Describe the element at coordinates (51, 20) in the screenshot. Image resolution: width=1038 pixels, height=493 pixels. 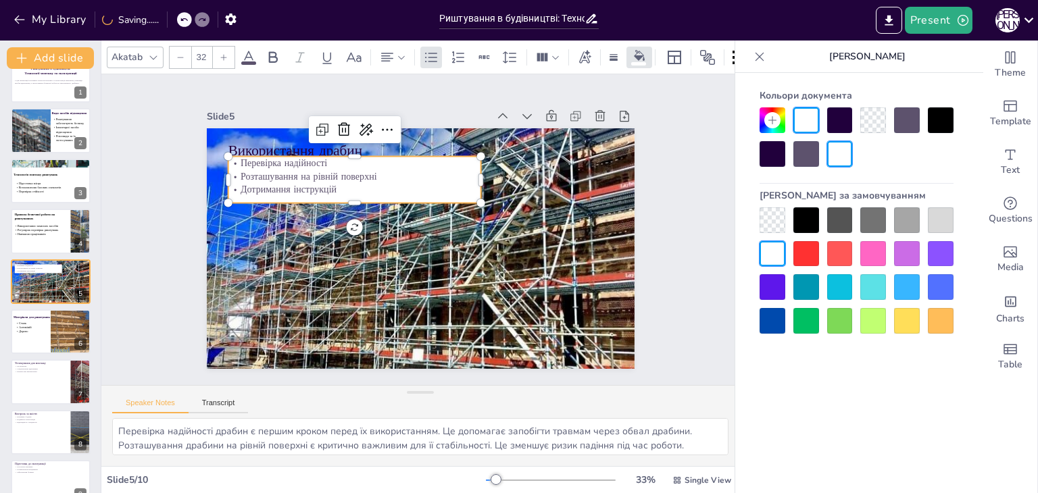
I see `button: My Library` at that location.